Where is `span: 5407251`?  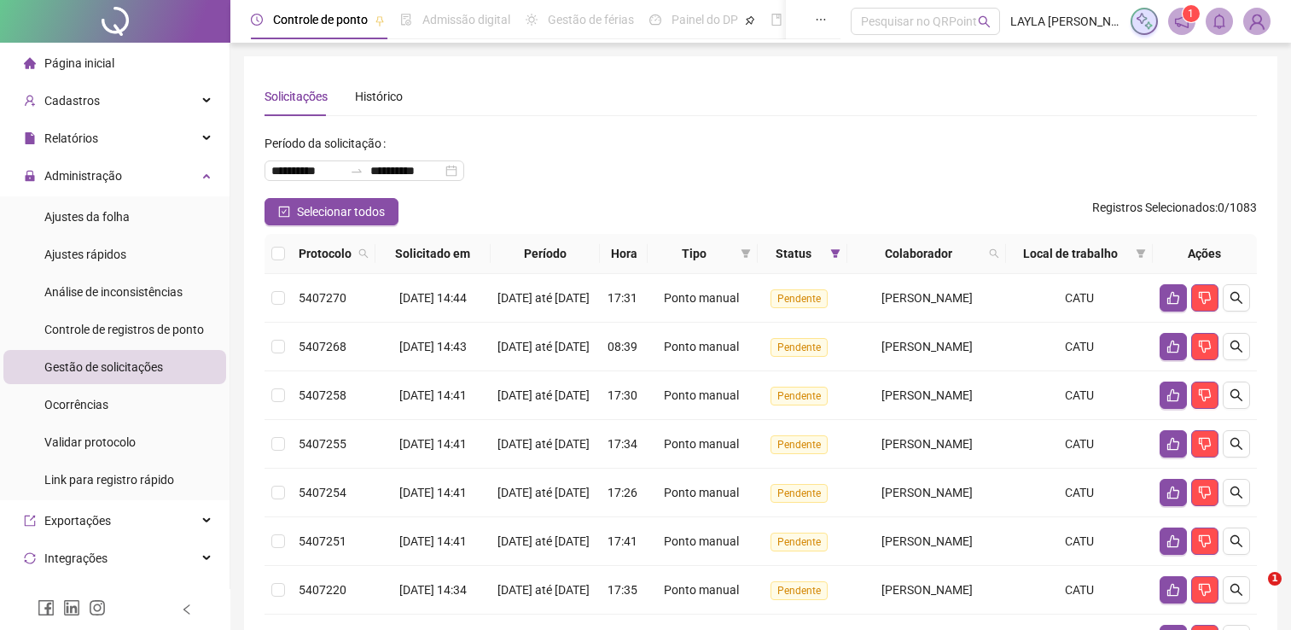
span: 5407251 is located at coordinates (323, 541).